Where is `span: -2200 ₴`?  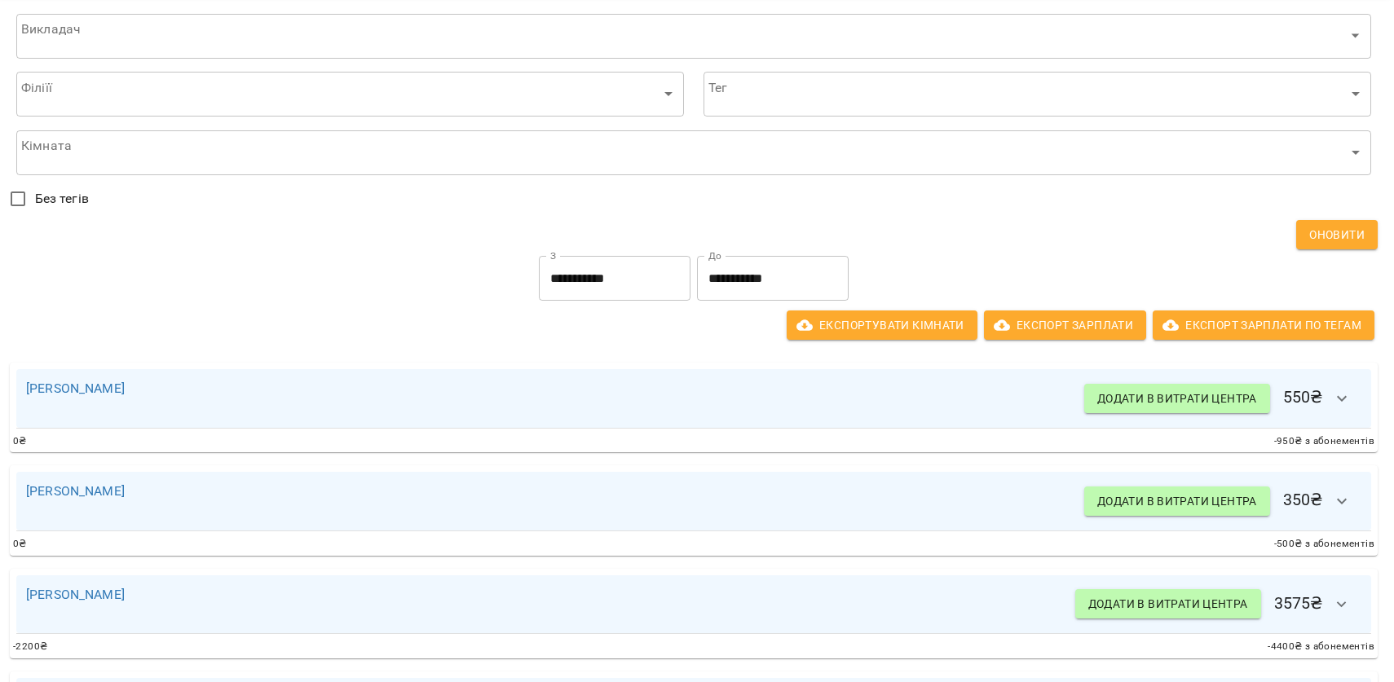
span: -2200 ₴ is located at coordinates (30, 647).